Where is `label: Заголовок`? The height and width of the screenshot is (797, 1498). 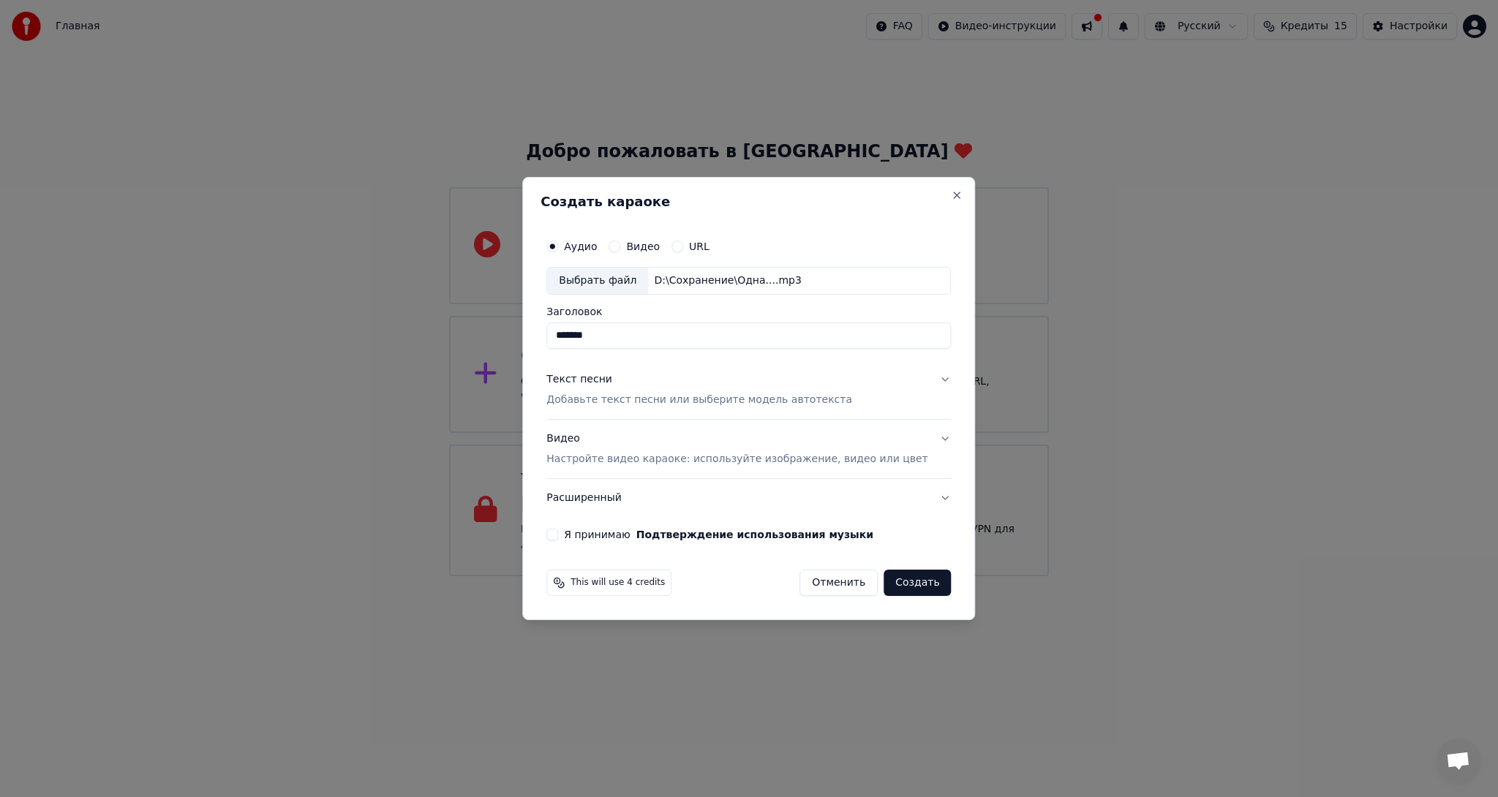
label: Заголовок is located at coordinates (748, 312).